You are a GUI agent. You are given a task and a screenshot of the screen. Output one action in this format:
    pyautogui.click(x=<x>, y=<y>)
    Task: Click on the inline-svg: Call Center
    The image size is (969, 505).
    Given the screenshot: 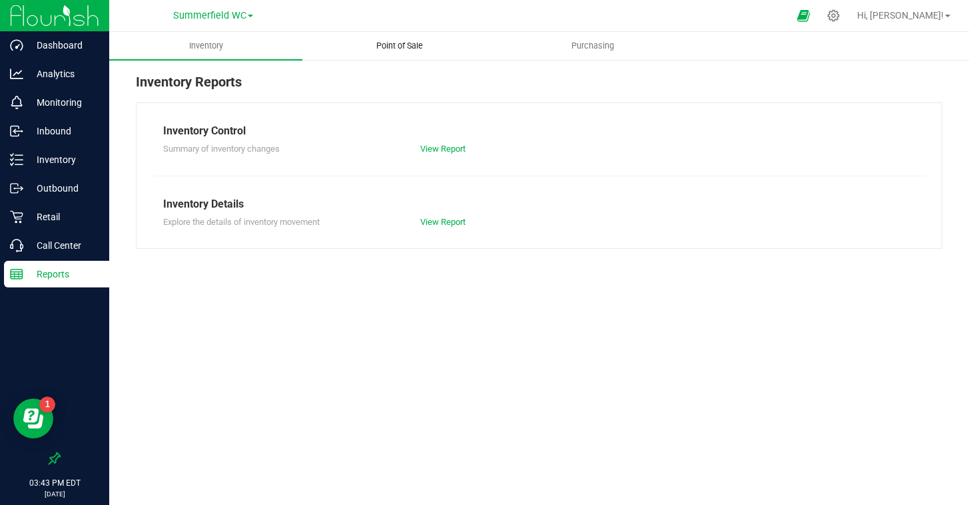 What is the action you would take?
    pyautogui.click(x=17, y=246)
    